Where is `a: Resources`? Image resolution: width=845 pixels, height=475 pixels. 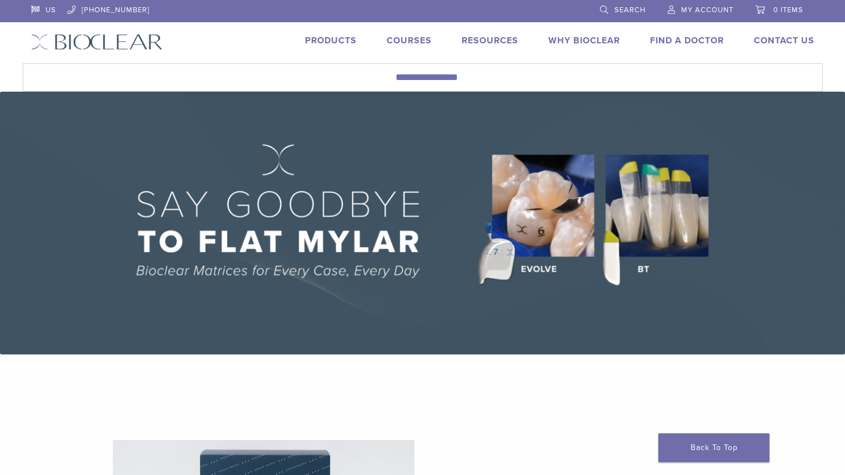 a: Resources is located at coordinates (490, 41).